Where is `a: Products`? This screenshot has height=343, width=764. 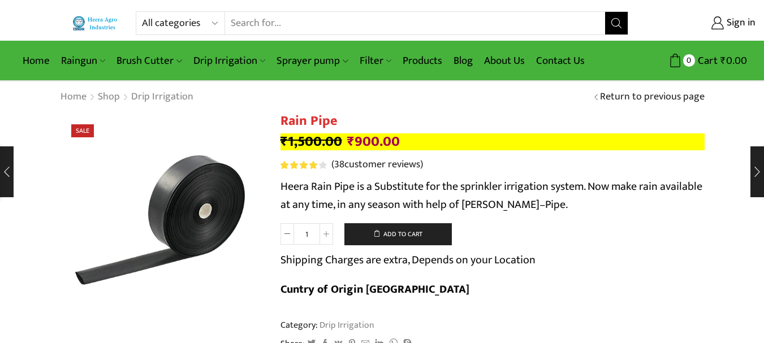
a: Products is located at coordinates (423, 61).